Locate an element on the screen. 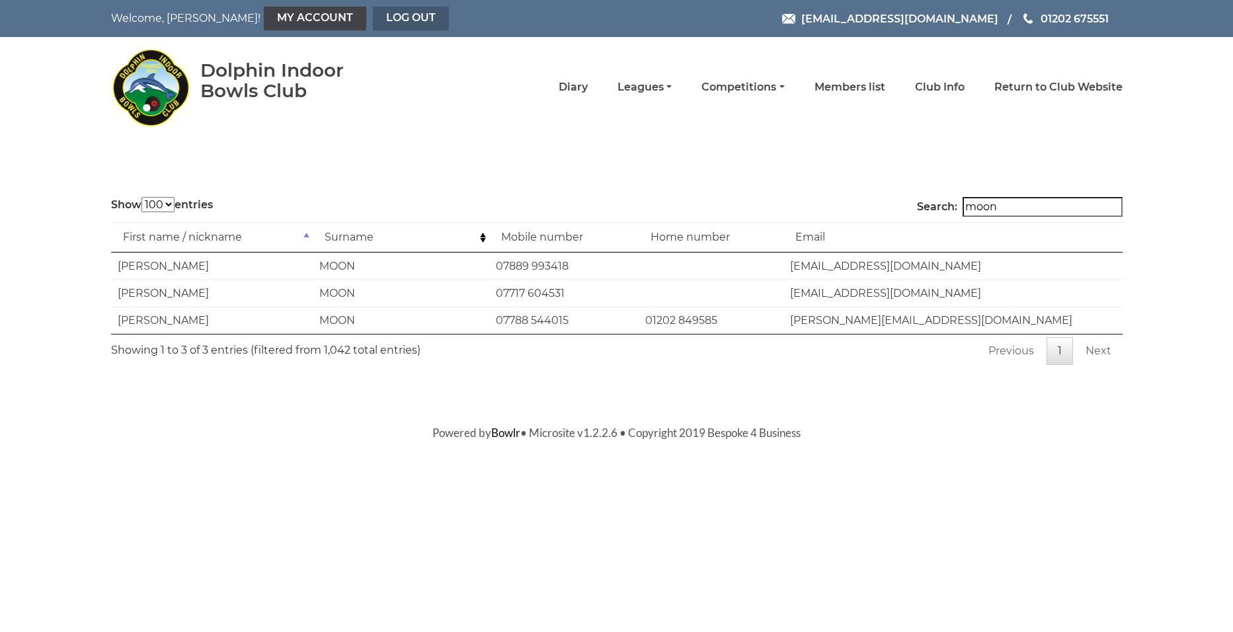 The width and height of the screenshot is (1233, 632). td: Surname: activate to sort column ascending is located at coordinates (401, 237).